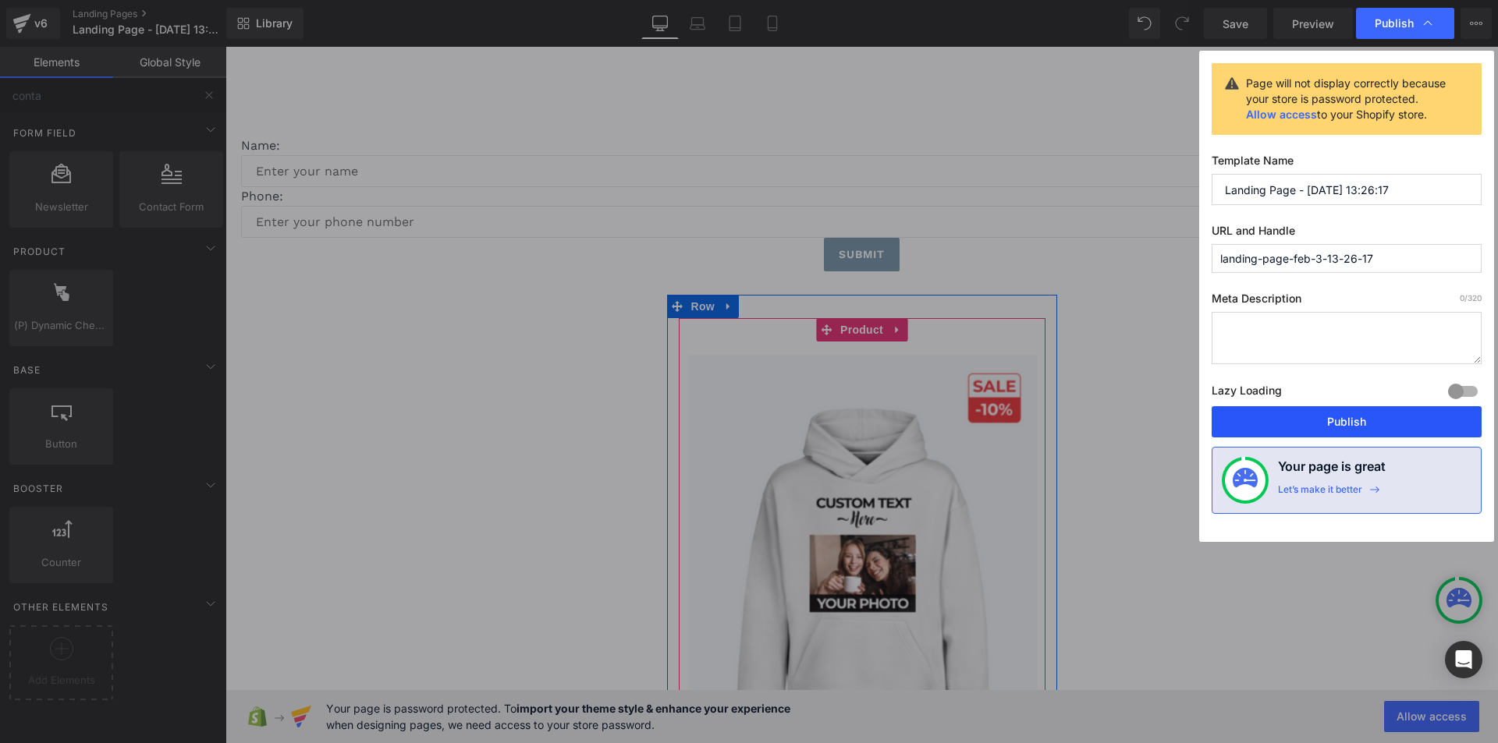  What do you see at coordinates (1462, 298) in the screenshot?
I see `span: 0` at bounding box center [1462, 298].